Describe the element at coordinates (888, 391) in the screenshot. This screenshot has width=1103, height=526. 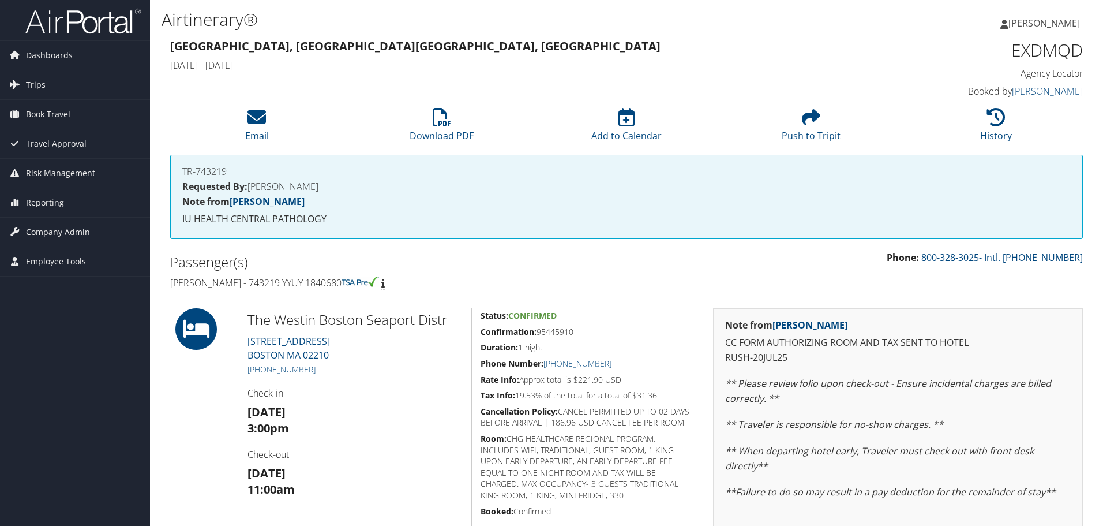
I see `em: ** Please review folio upon check-out - Ensure incidental charges are billed correctly. **` at that location.